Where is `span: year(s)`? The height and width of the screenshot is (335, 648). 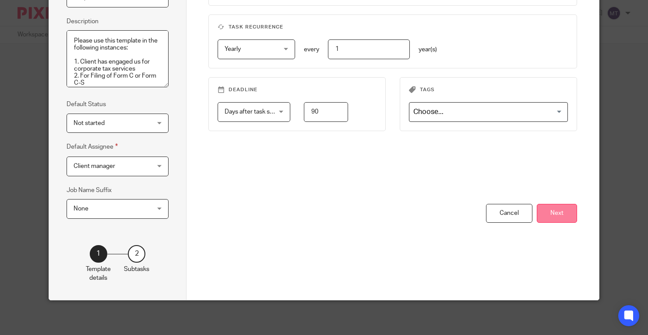 span: year(s) is located at coordinates (428, 49).